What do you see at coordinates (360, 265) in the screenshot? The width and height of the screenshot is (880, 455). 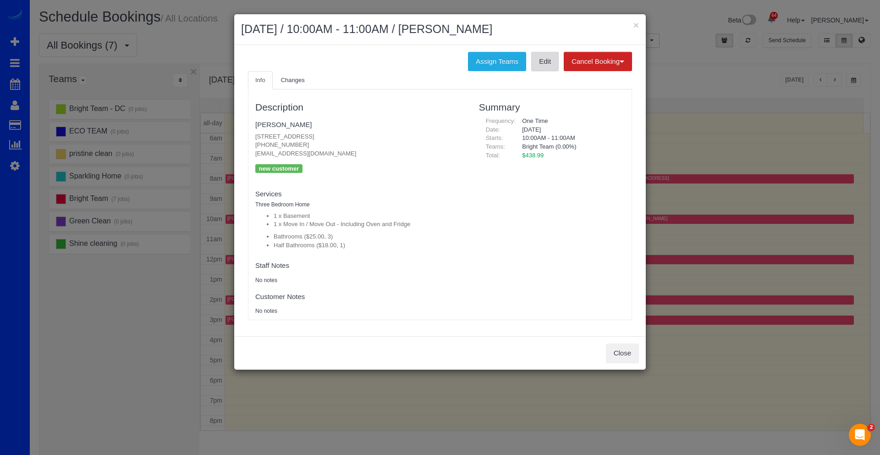 I see `h4: Staff Notes` at bounding box center [360, 265].